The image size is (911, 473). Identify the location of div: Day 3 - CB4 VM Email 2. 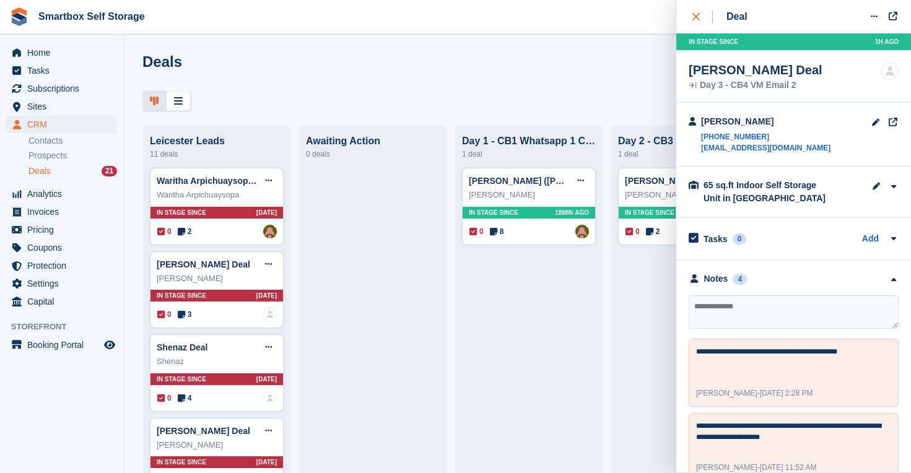
(755, 85).